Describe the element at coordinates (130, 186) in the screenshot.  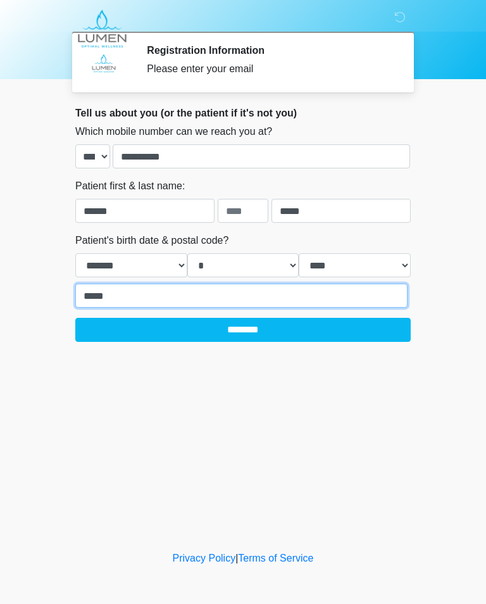
I see `label: Patient first & last name:` at that location.